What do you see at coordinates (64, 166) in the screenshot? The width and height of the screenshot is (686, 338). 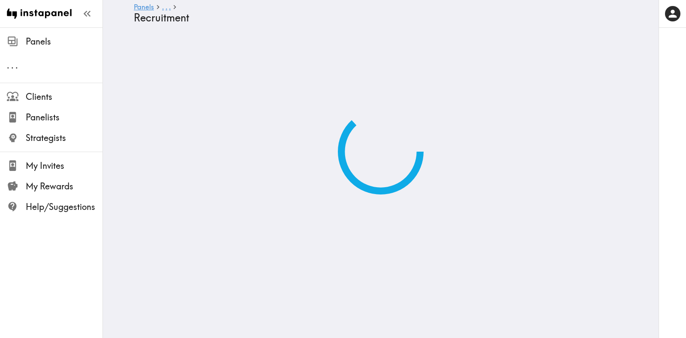 I see `span: My Invites` at bounding box center [64, 166].